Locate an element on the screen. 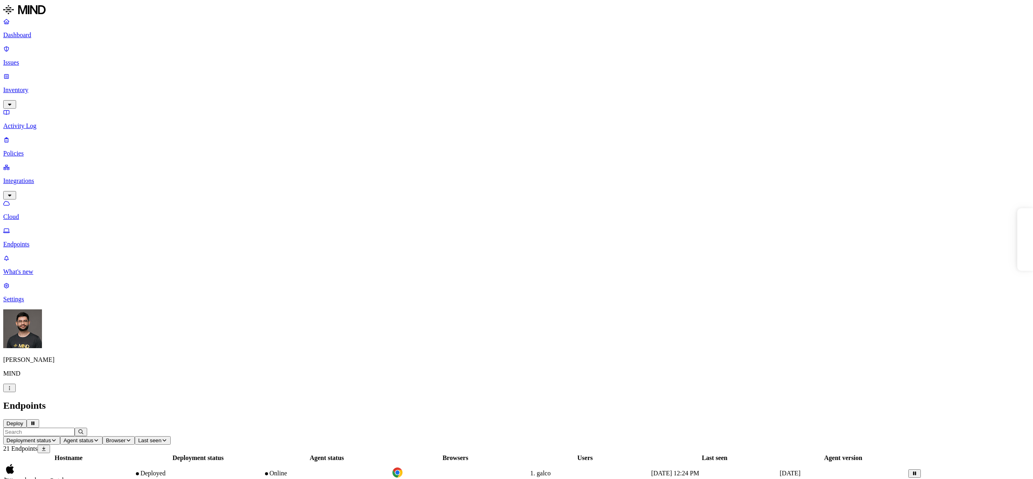 This screenshot has width=1033, height=479. span: Browser is located at coordinates (115, 440).